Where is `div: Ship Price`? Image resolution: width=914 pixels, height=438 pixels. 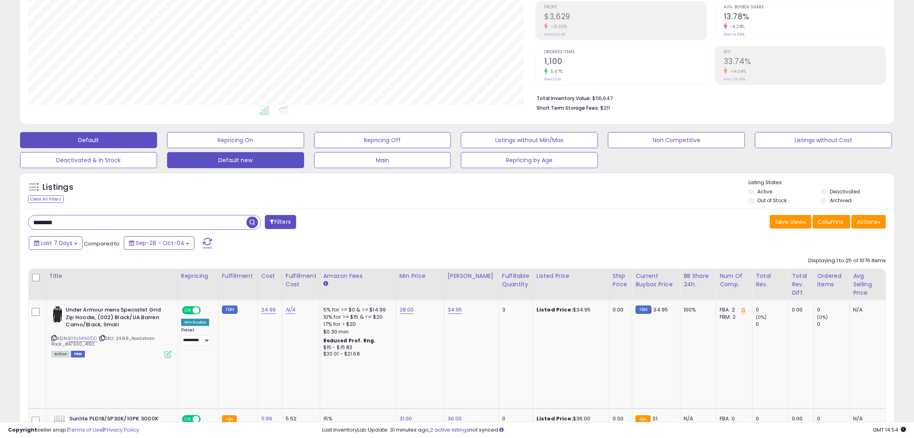
div: Ship Price is located at coordinates (620, 280).